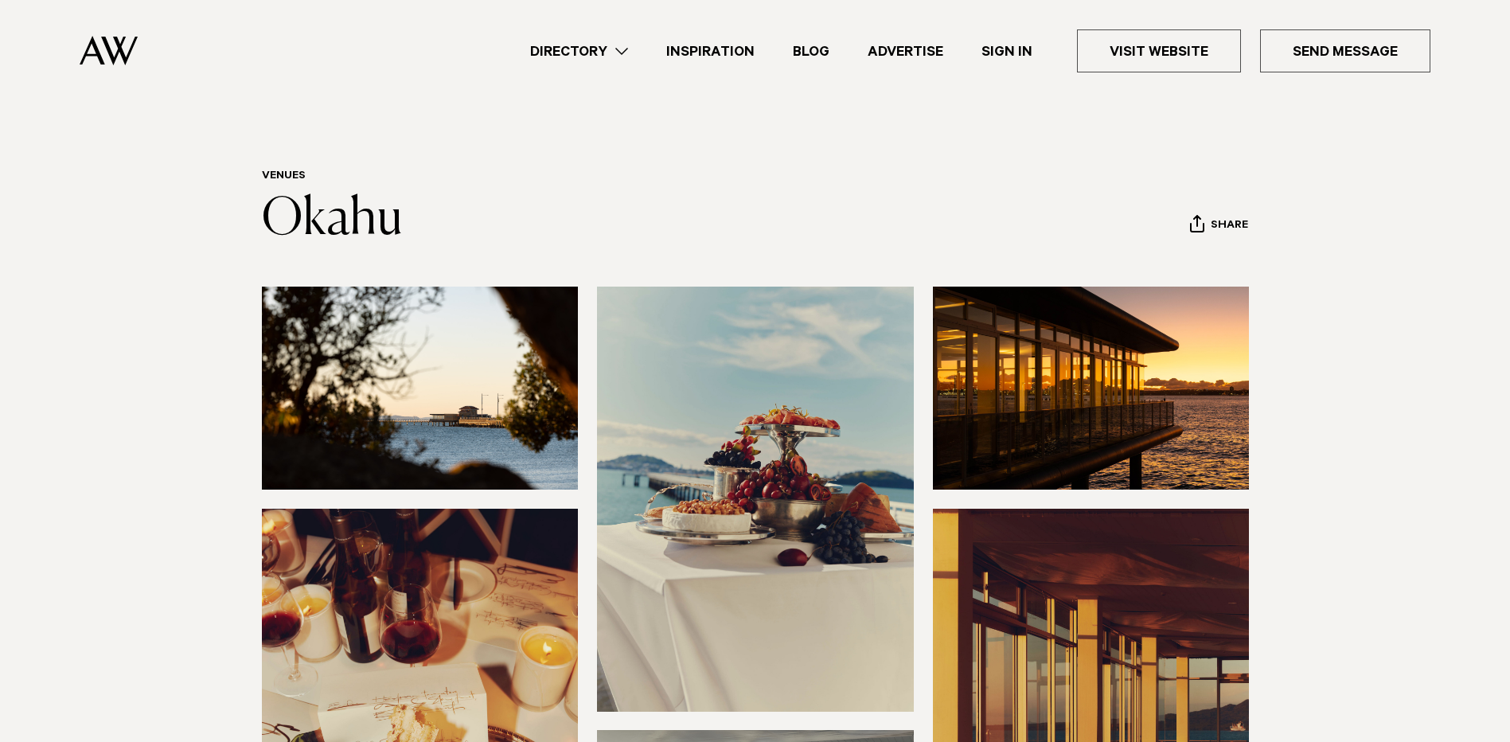  What do you see at coordinates (108, 50) in the screenshot?
I see `img: Auckland Weddings Logo` at bounding box center [108, 50].